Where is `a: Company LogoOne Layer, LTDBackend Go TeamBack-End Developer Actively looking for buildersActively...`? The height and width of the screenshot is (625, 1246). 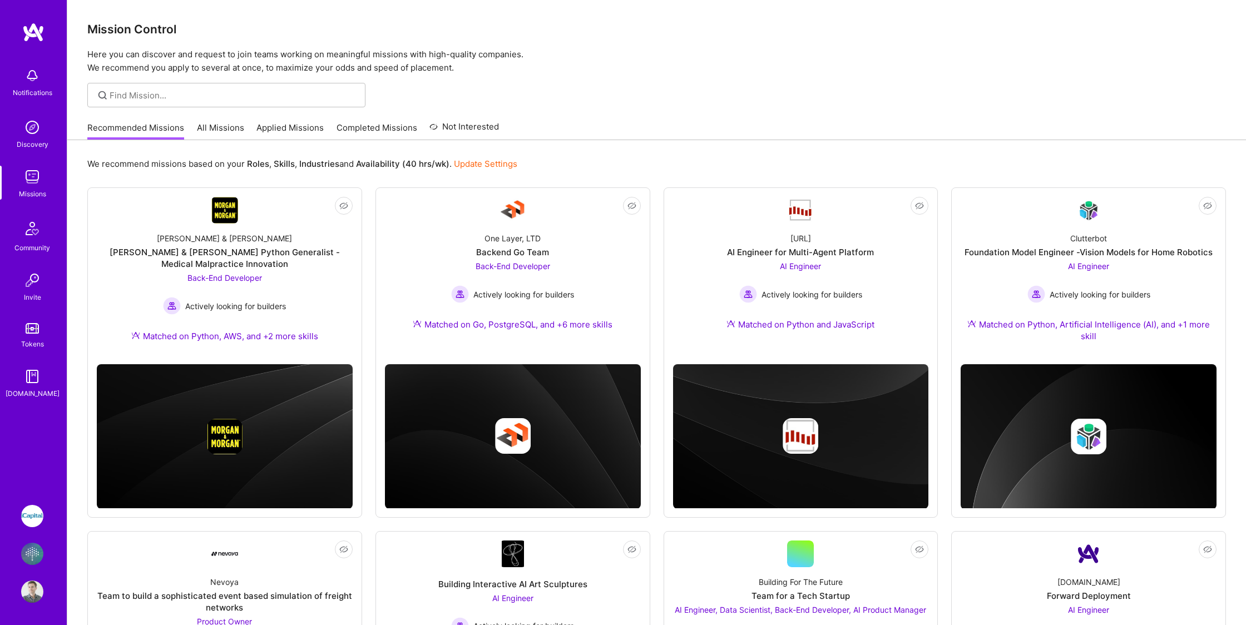 a: Company LogoOne Layer, LTDBackend Go TeamBack-End Developer Actively looking for buildersActively... is located at coordinates (513, 273).